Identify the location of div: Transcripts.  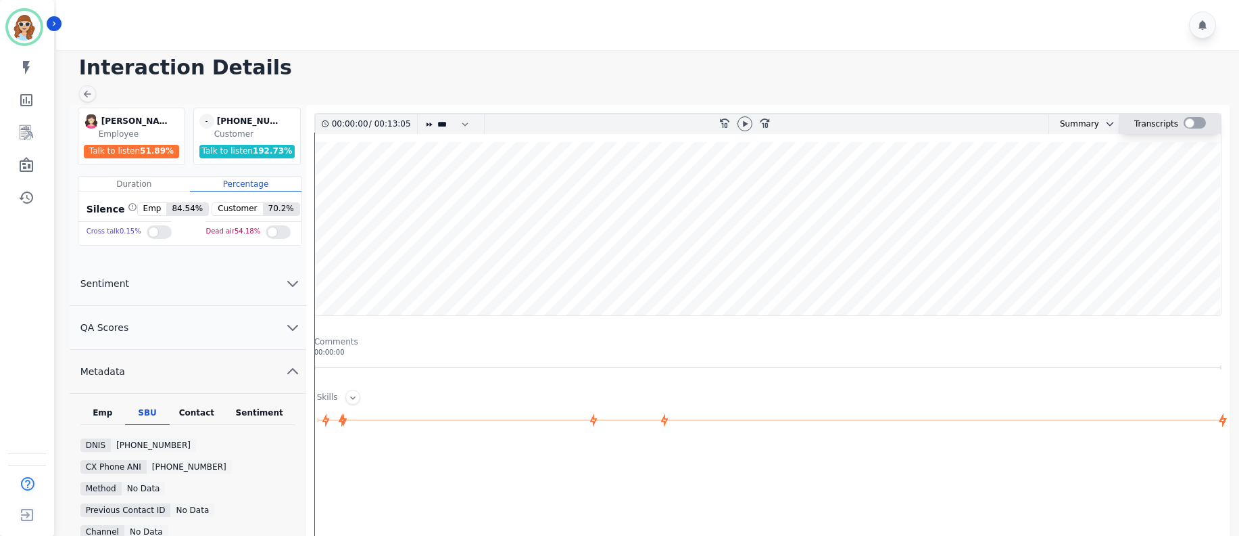
(1156, 124).